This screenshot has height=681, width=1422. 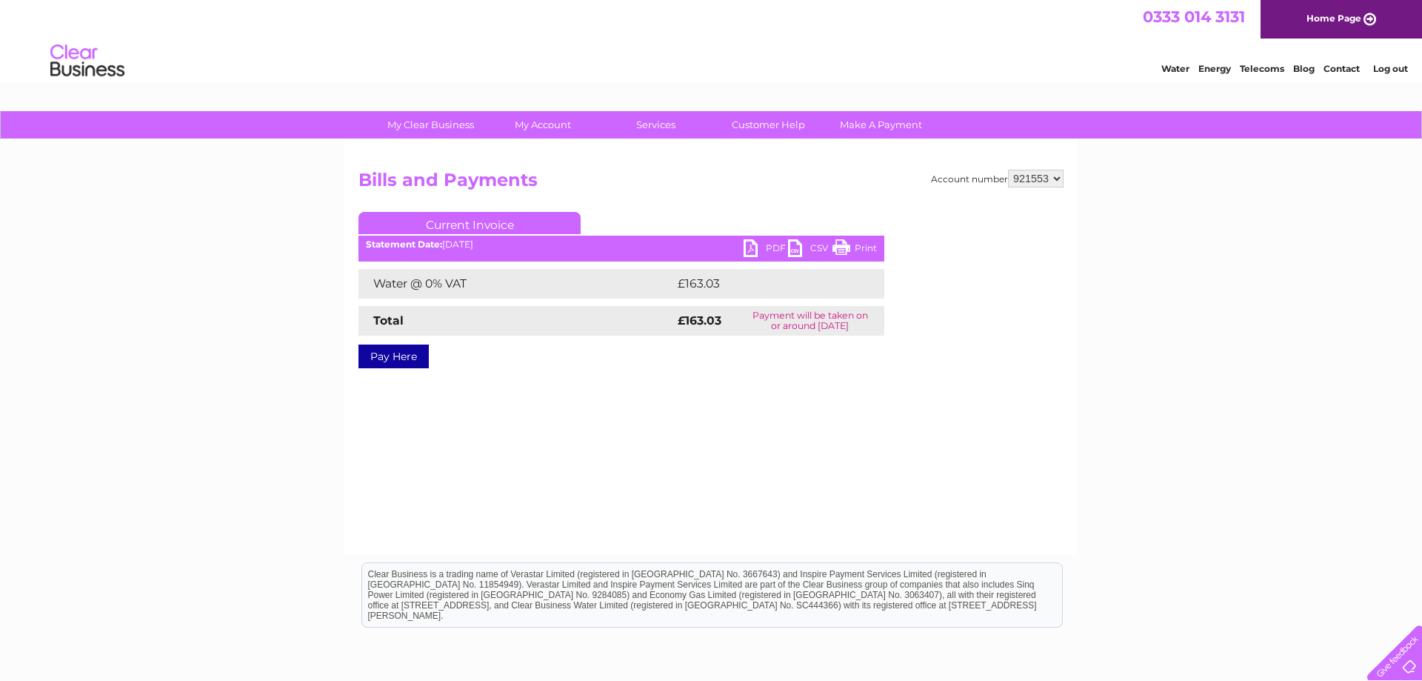 What do you see at coordinates (516, 284) in the screenshot?
I see `td: Water @ 0% VAT` at bounding box center [516, 284].